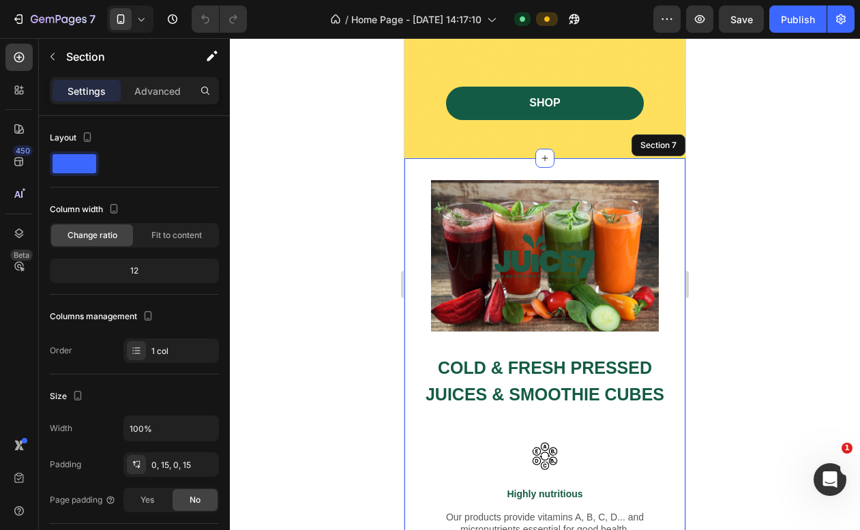 The image size is (860, 530). I want to click on div: Columns management, so click(103, 316).